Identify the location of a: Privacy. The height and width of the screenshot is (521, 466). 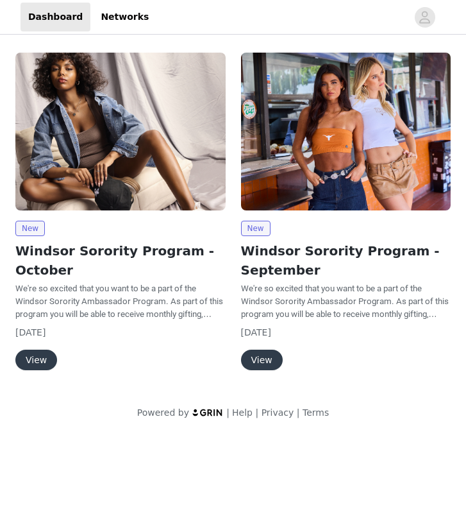
(278, 413).